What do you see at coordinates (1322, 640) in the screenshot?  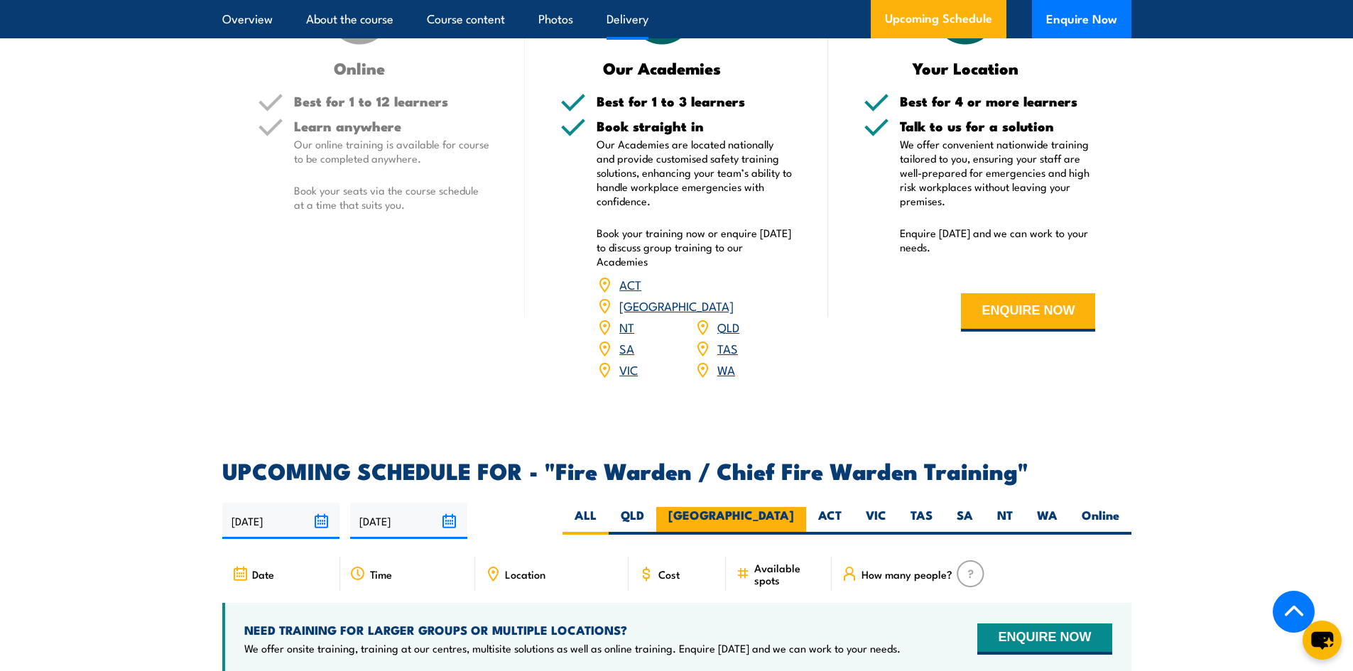 I see `button: chat-button` at bounding box center [1322, 640].